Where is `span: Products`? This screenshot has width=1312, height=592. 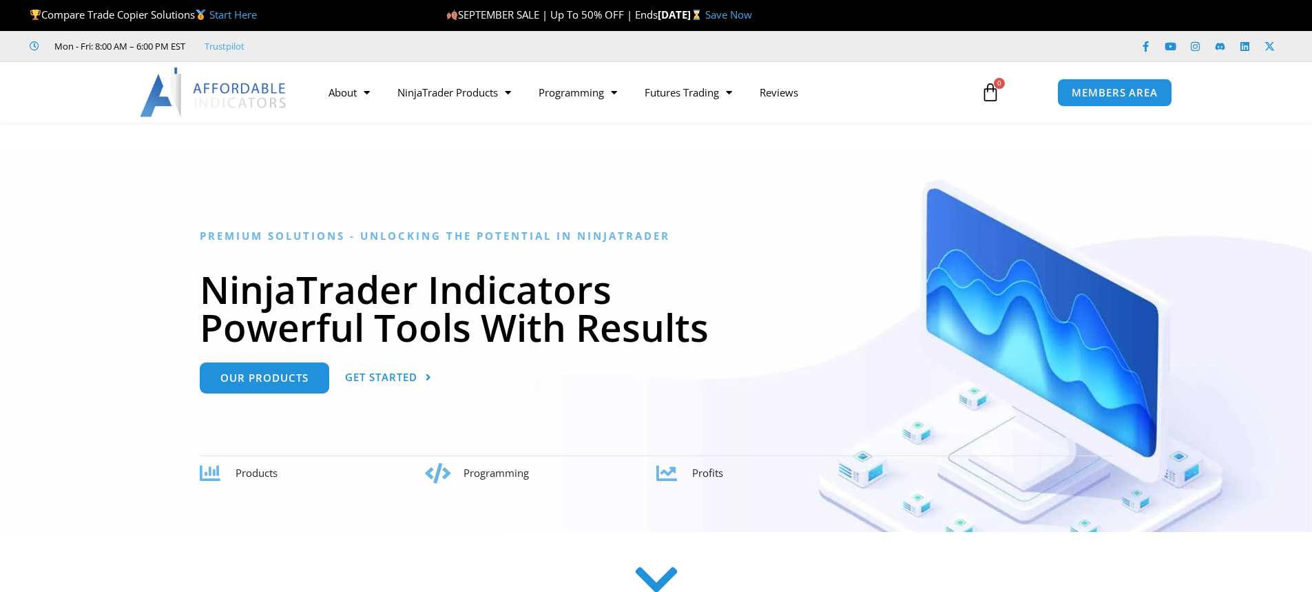
span: Products is located at coordinates (256, 472).